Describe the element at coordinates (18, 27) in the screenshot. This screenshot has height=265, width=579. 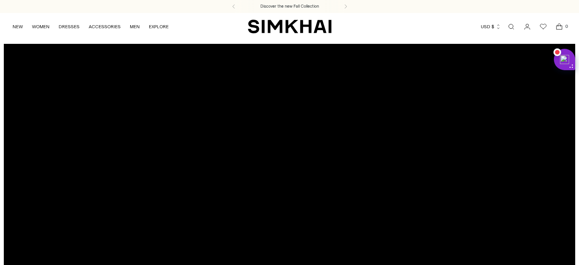
I see `a: NEW` at that location.